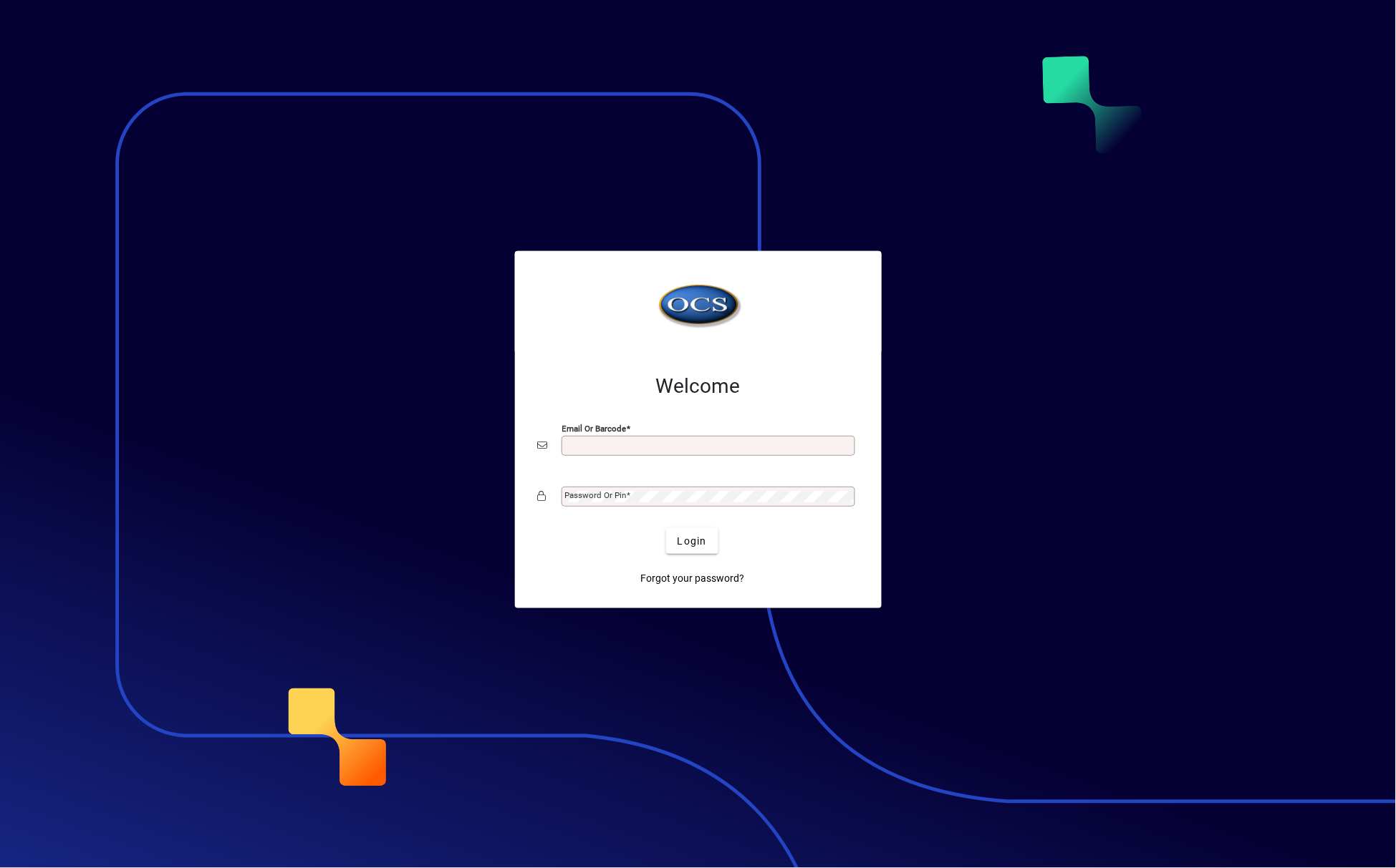 The height and width of the screenshot is (868, 1396). I want to click on mat-label: Password or Pin, so click(596, 495).